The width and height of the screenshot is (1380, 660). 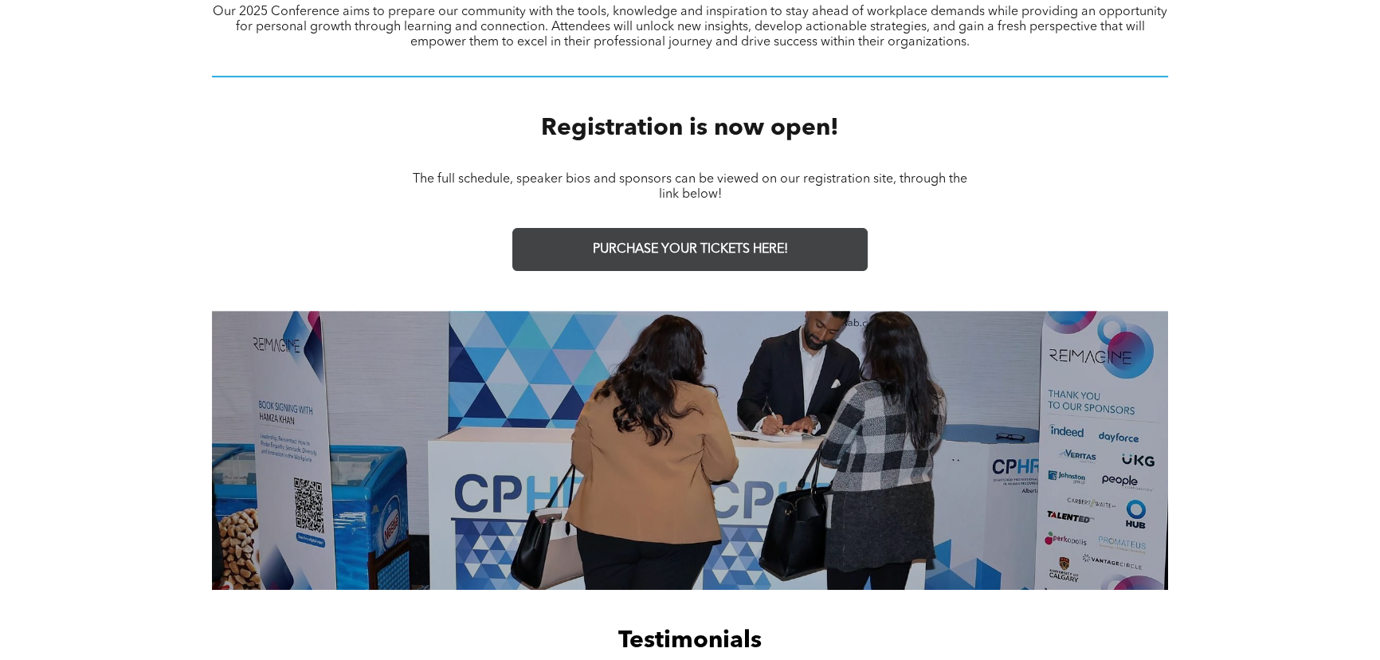 What do you see at coordinates (690, 186) in the screenshot?
I see `span: The full schedule, speaker bios and sponsors can be viewed on our registration site, through the ...` at bounding box center [690, 186].